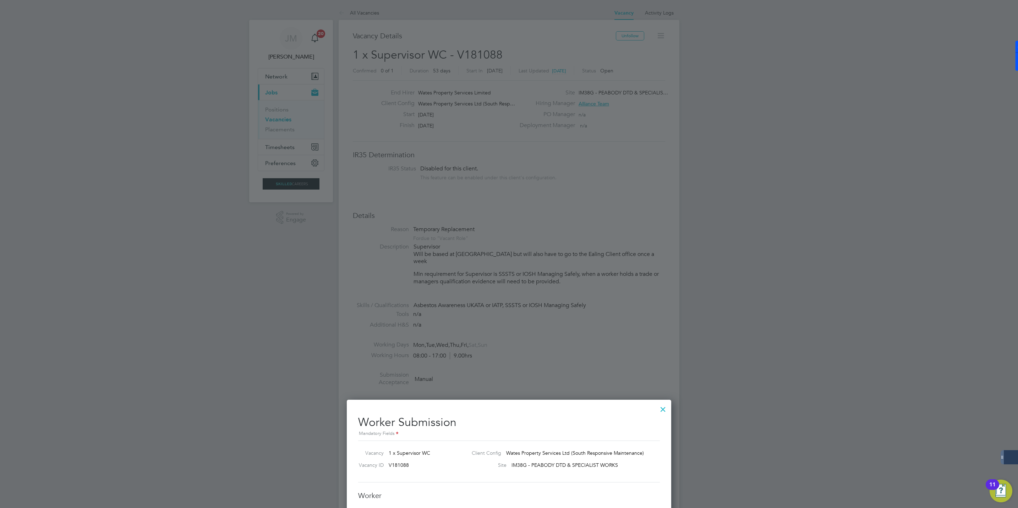 The width and height of the screenshot is (1018, 508). Describe the element at coordinates (1001, 491) in the screenshot. I see `button: Open Resource Center, 11 new notifications` at that location.